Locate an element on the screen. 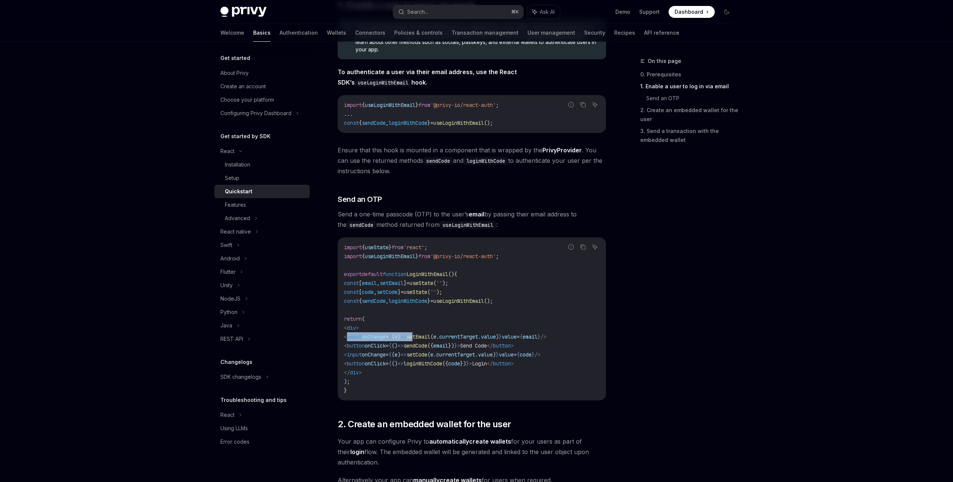 Image resolution: width=953 pixels, height=482 pixels. span: email is located at coordinates (530, 337).